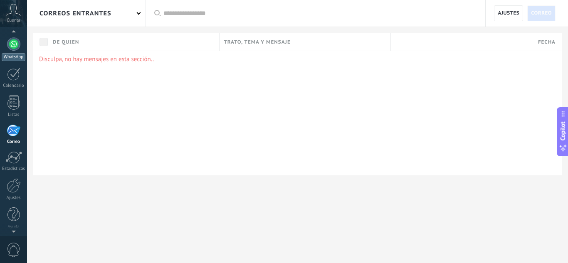 This screenshot has width=568, height=263. Describe the element at coordinates (541, 13) in the screenshot. I see `span: Correo` at that location.